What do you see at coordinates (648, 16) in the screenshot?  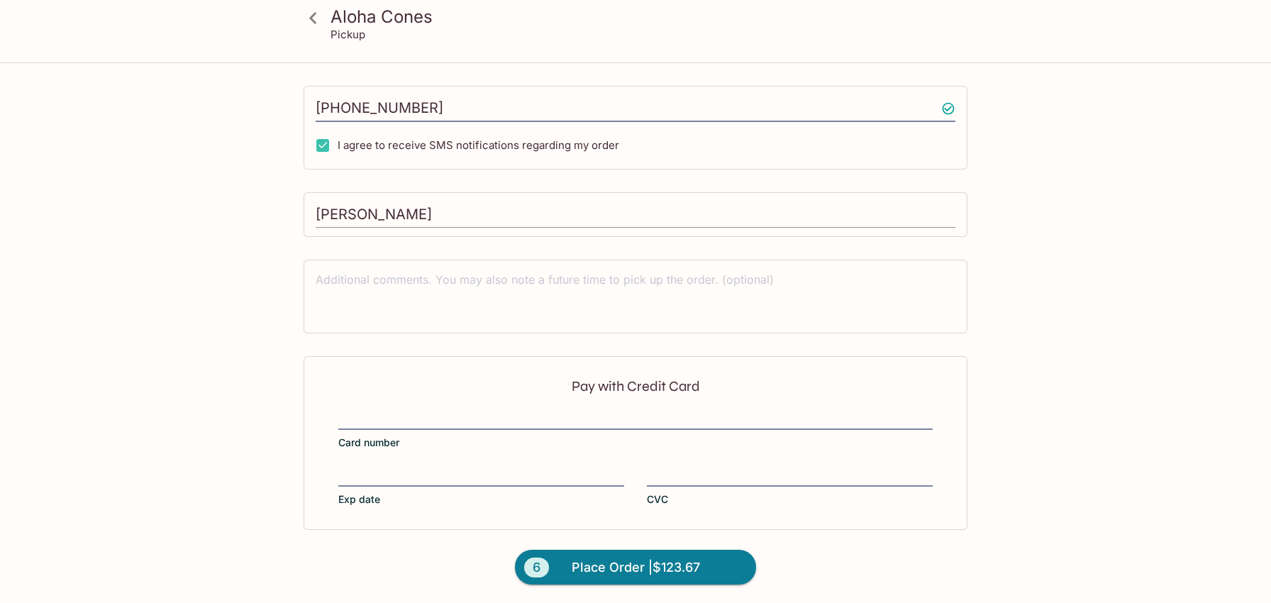 I see `h3: Aloha Cones` at bounding box center [648, 16].